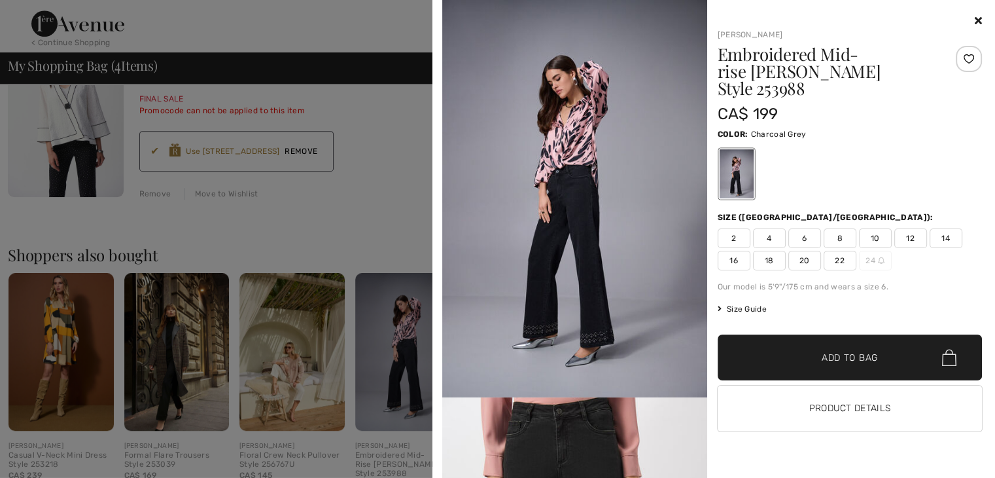 This screenshot has width=995, height=478. Describe the element at coordinates (736, 173) in the screenshot. I see `div: Charcoal Grey` at that location.